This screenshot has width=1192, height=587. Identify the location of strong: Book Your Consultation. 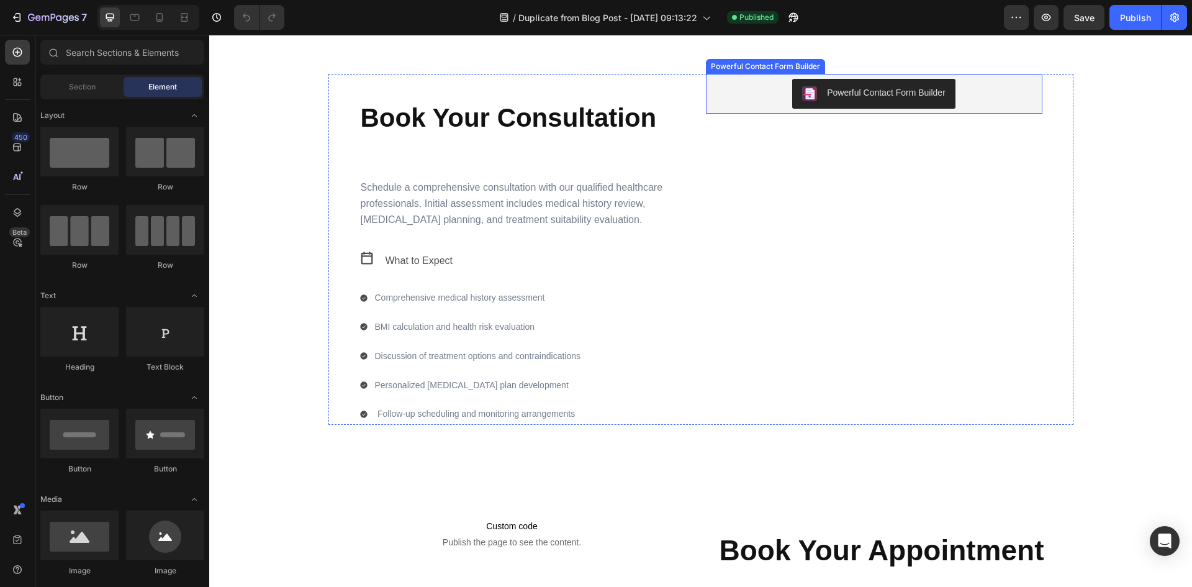
(299, 83).